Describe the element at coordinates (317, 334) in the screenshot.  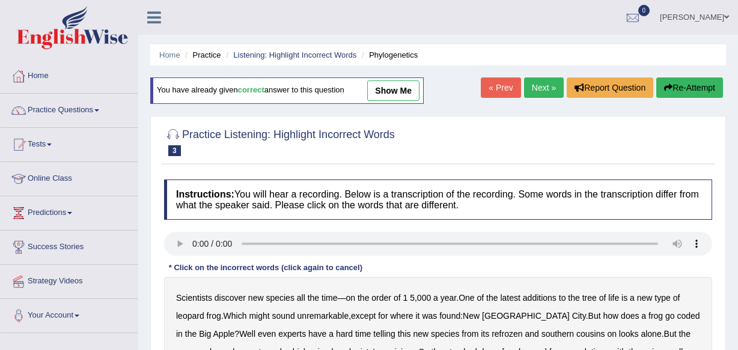
I see `b: have` at that location.